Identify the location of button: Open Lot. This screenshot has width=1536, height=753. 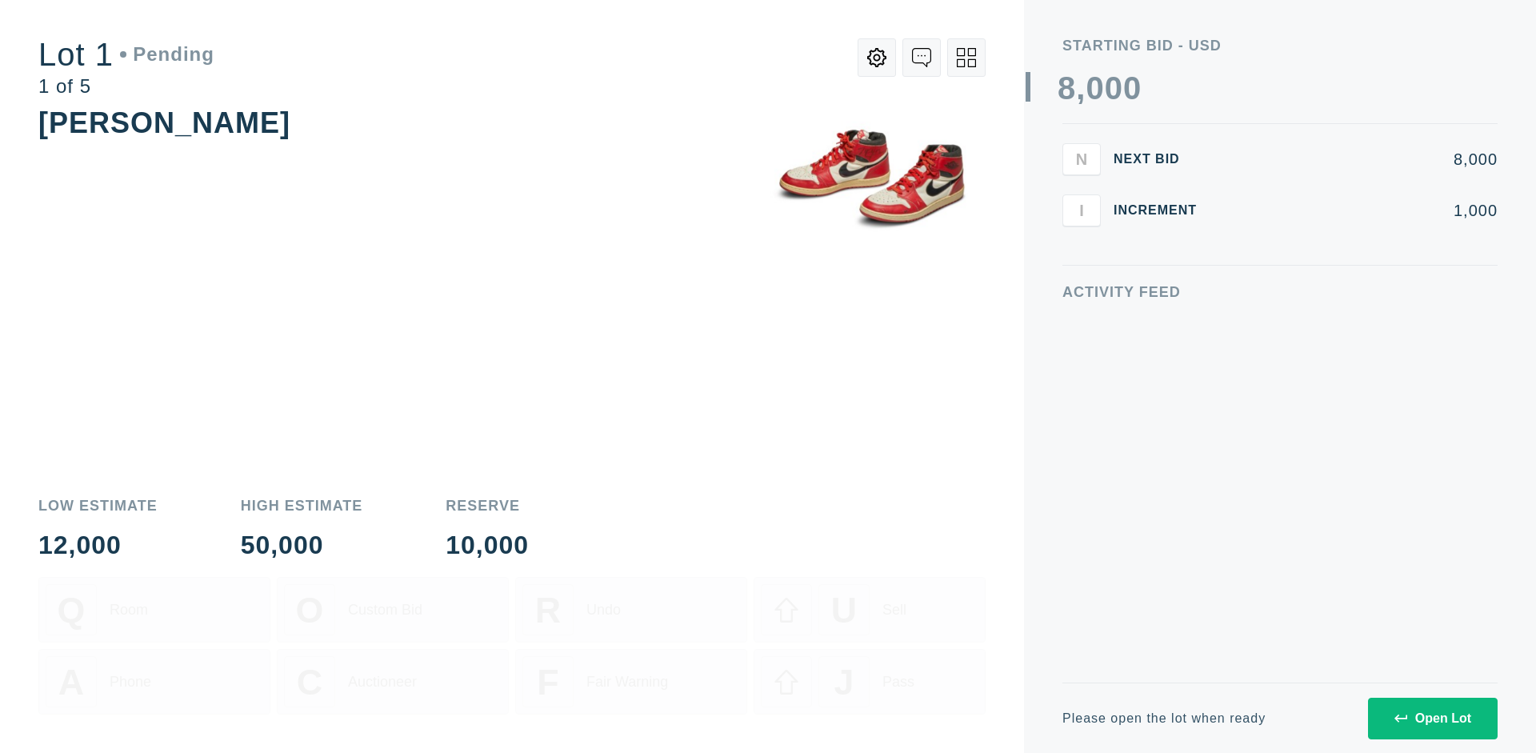
(1433, 718).